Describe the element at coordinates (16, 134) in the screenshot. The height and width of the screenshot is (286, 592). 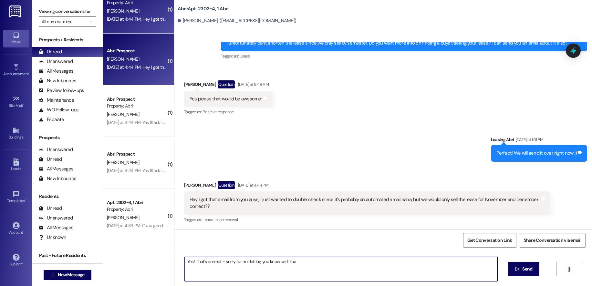
I see `a: Buildings` at that location.